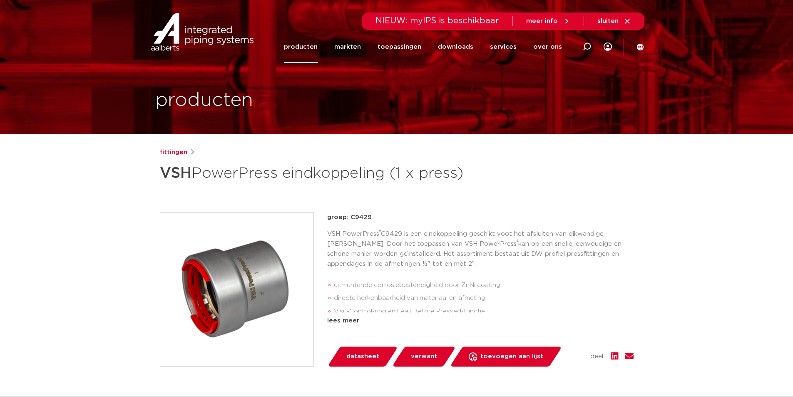 This screenshot has width=793, height=397. I want to click on span: toevoegen aan lijst, so click(511, 356).